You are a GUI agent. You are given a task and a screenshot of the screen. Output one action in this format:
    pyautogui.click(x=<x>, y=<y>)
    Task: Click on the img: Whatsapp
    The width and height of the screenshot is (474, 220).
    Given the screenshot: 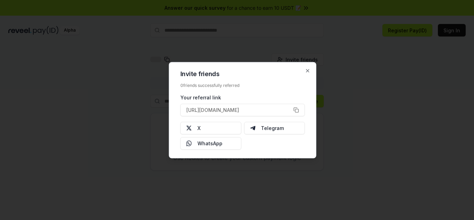 What is the action you would take?
    pyautogui.click(x=189, y=143)
    